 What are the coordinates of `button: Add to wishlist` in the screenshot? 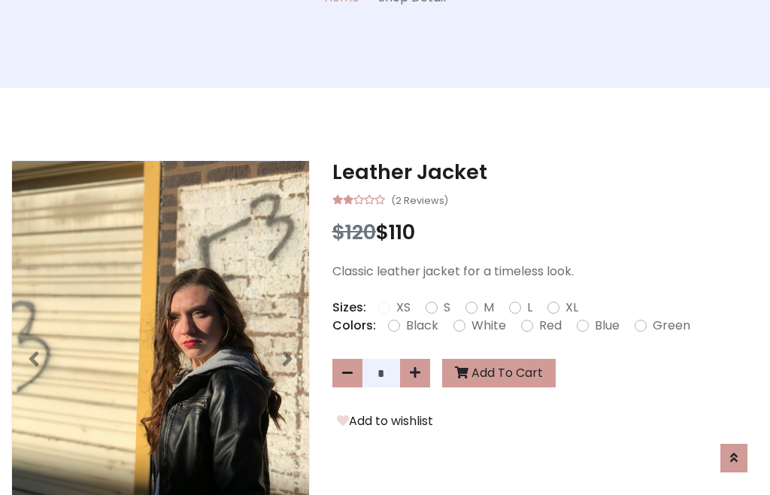 It's located at (385, 421).